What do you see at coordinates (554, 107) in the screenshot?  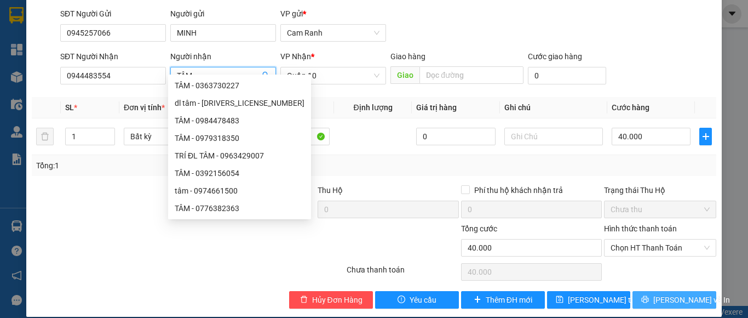 I see `th: Ghi chú` at bounding box center [554, 107].